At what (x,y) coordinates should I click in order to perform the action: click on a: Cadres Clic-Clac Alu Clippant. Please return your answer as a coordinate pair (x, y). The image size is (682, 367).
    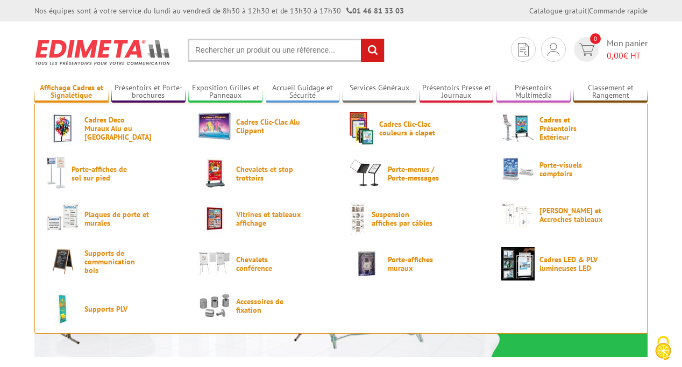
    Looking at the image, I should click on (265, 126).